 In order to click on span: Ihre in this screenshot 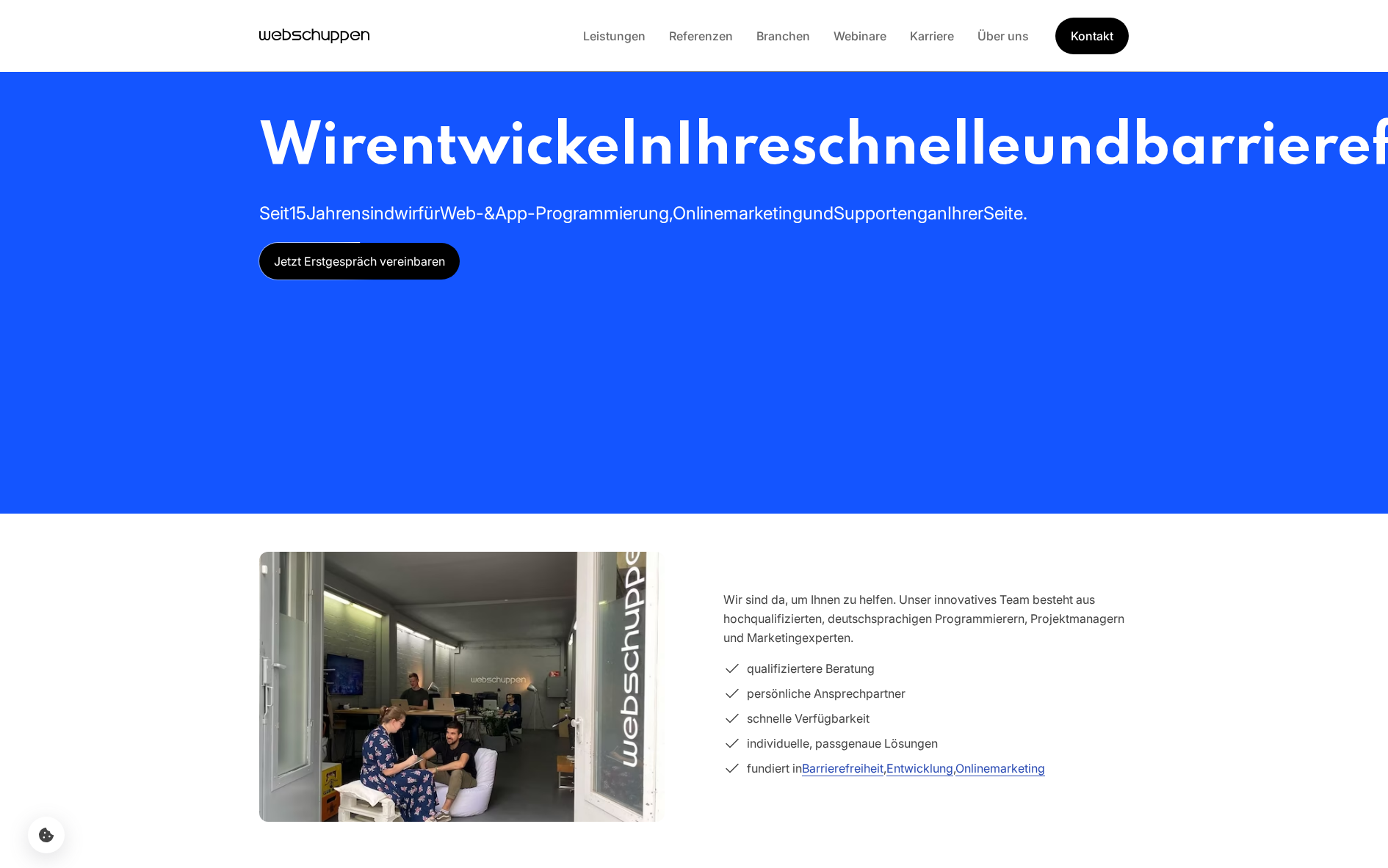, I will do `click(732, 147)`.